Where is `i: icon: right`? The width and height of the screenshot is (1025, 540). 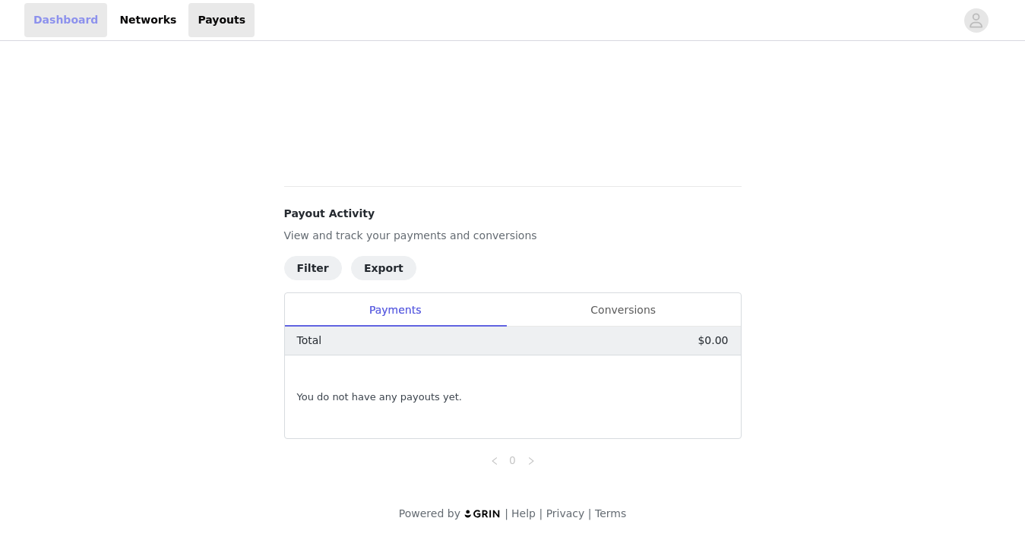
i: icon: right is located at coordinates (531, 461).